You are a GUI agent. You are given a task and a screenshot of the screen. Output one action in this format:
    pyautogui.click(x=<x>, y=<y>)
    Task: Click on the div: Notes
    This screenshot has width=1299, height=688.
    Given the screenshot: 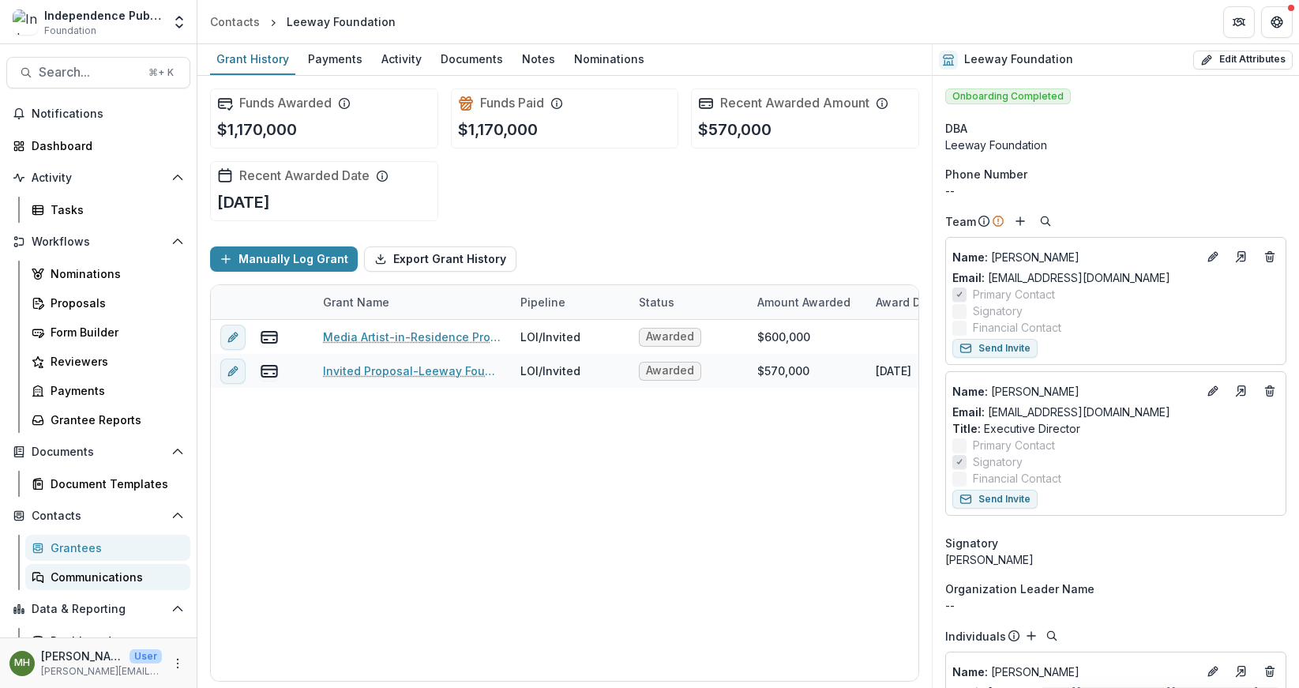 What is the action you would take?
    pyautogui.click(x=538, y=58)
    